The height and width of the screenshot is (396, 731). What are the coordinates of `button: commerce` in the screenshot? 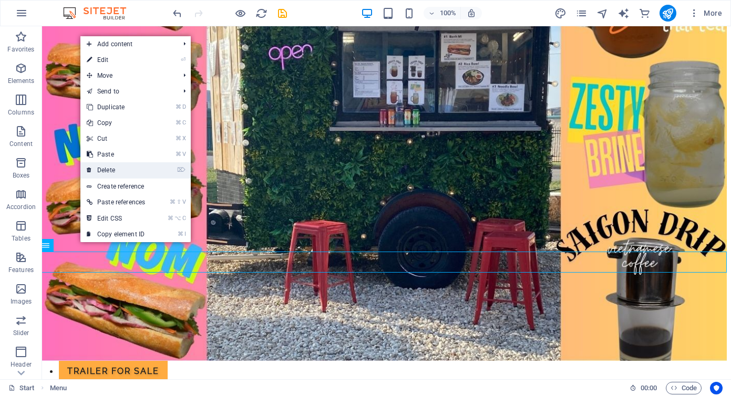 It's located at (645, 13).